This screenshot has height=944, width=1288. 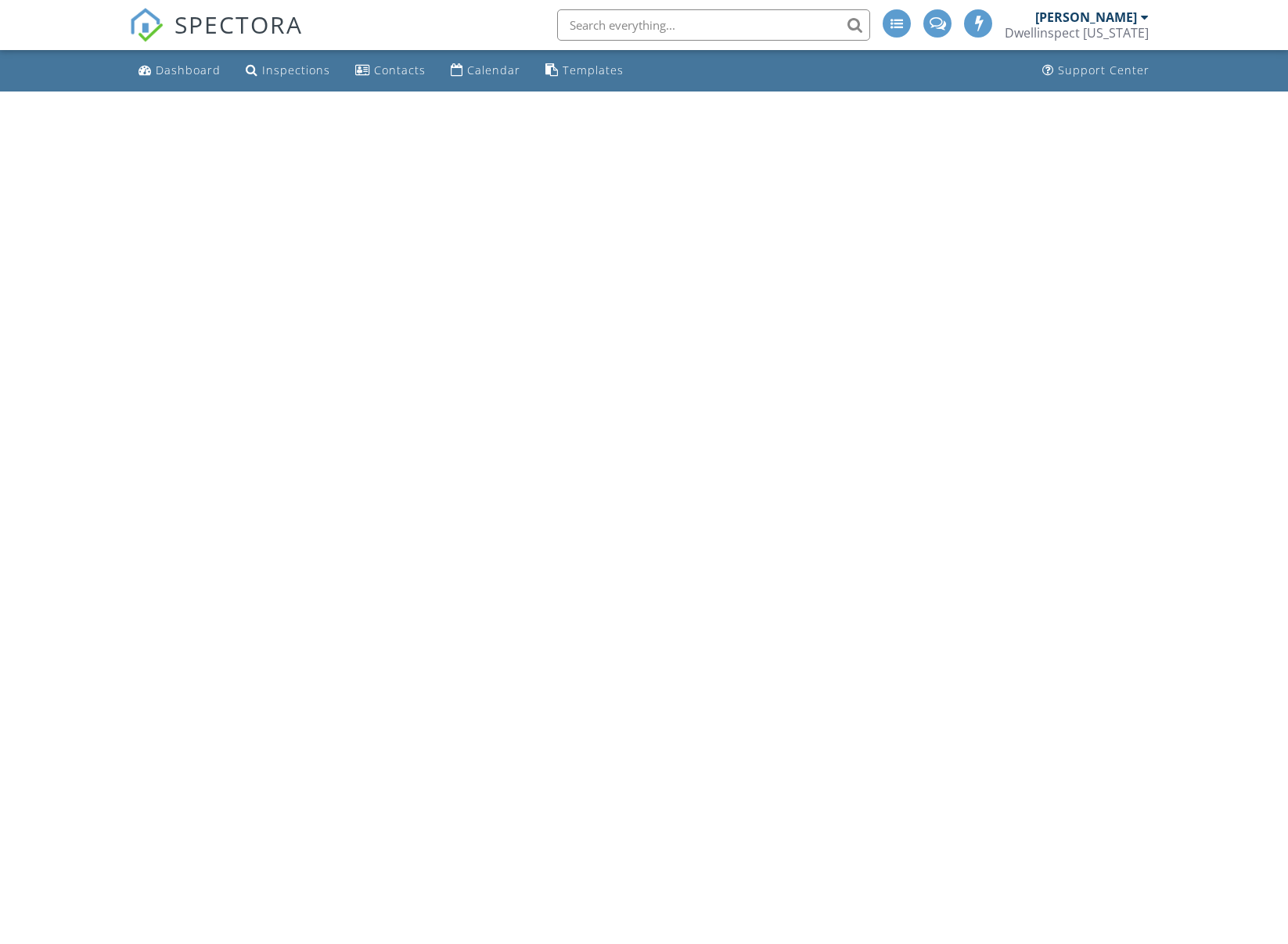 What do you see at coordinates (1076, 33) in the screenshot?
I see `div: Dwellinspect Arizona` at bounding box center [1076, 33].